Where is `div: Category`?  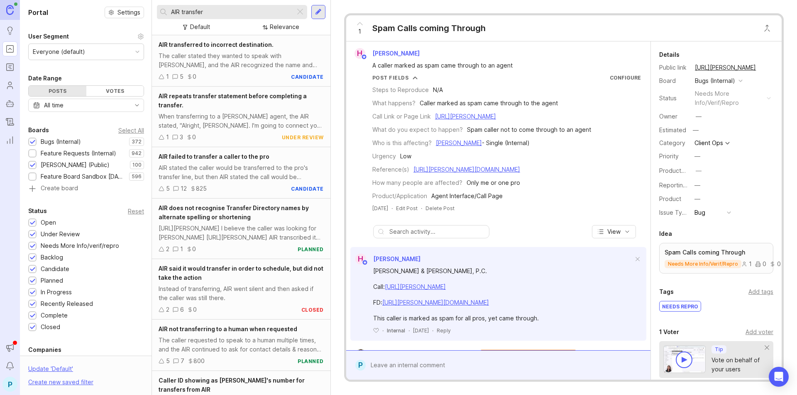
div: Category is located at coordinates (673, 143).